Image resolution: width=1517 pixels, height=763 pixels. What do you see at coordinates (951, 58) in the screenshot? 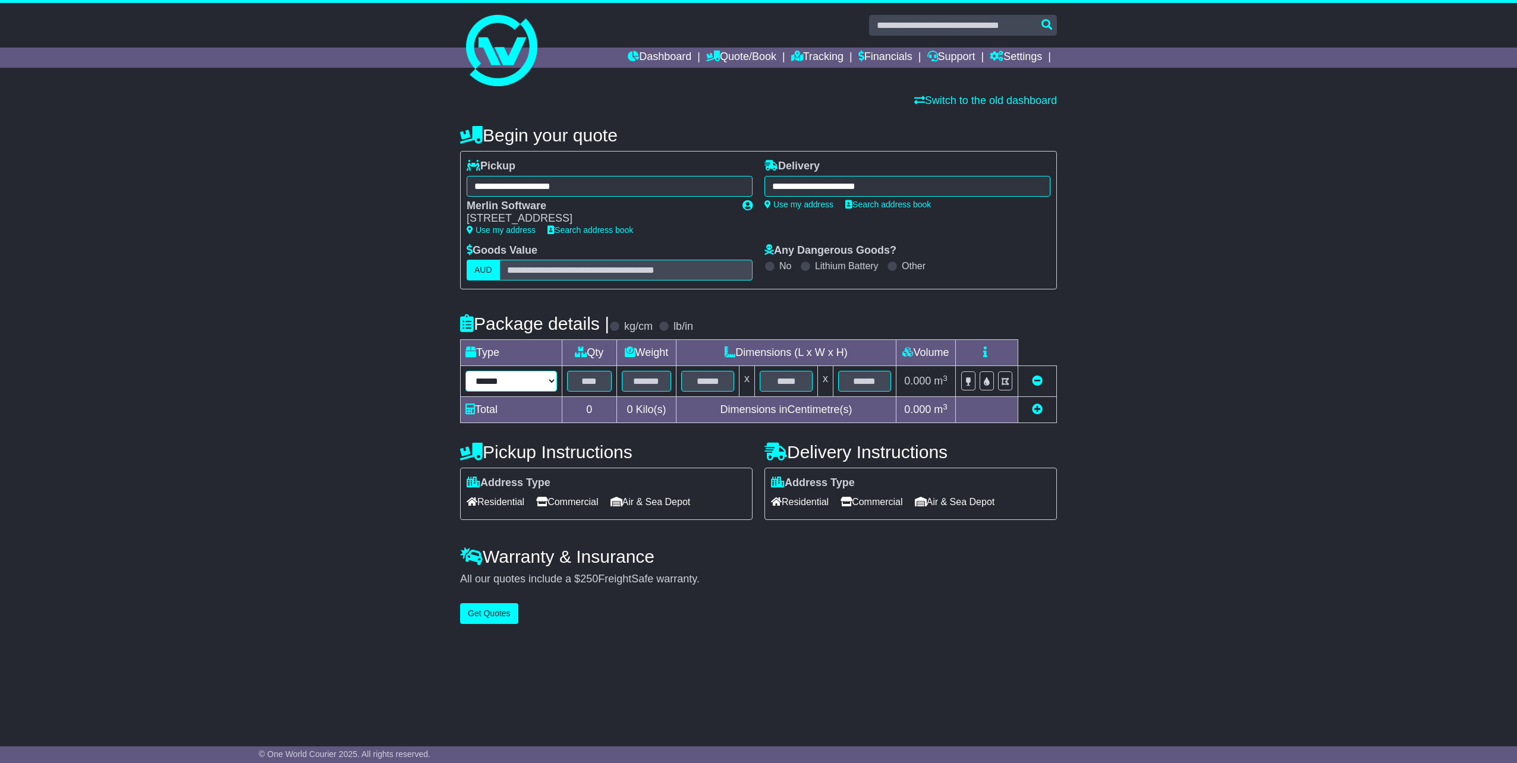
I see `a: Support` at bounding box center [951, 58].